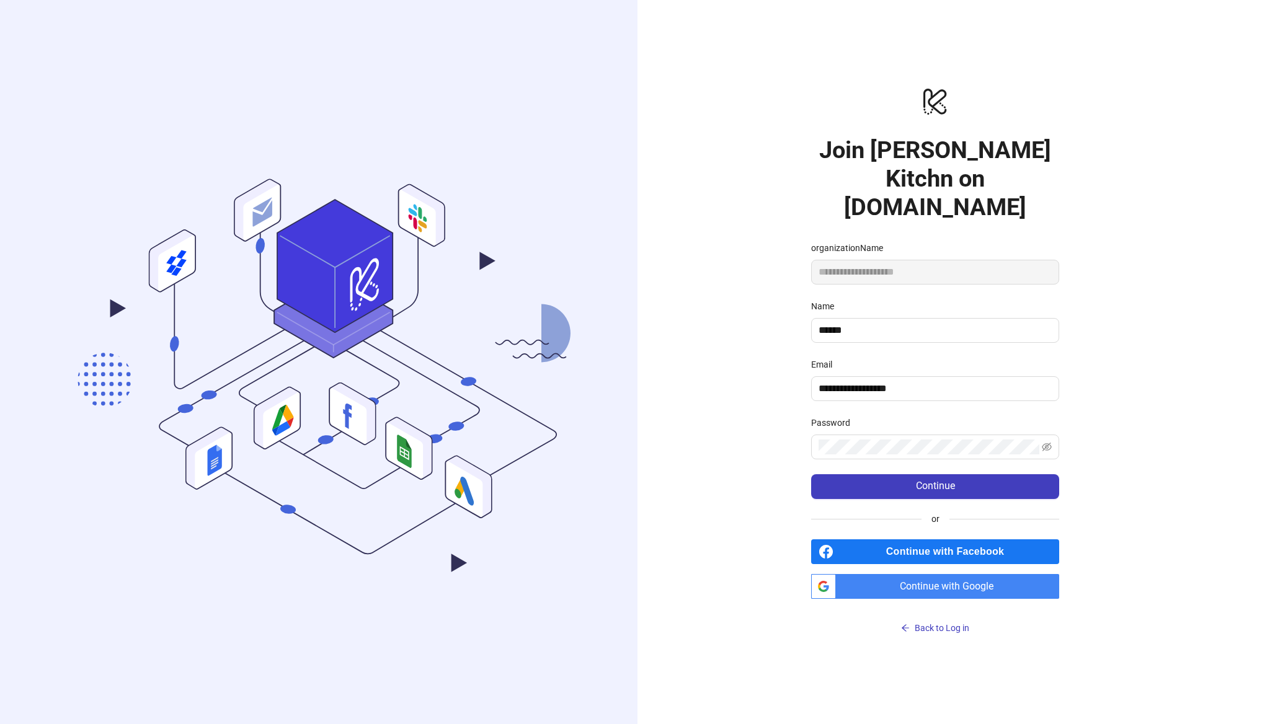  Describe the element at coordinates (949, 552) in the screenshot. I see `span: Continue with Facebook` at that location.